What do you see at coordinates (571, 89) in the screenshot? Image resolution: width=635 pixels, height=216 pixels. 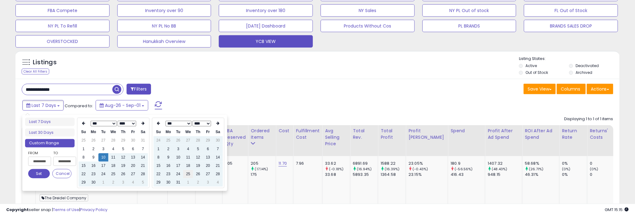 I see `span: Columns` at bounding box center [571, 89].